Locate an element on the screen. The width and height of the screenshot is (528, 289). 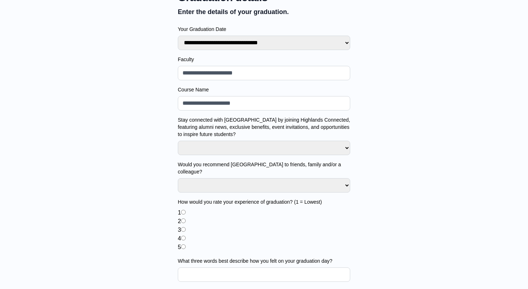
label: 2 is located at coordinates (179, 221).